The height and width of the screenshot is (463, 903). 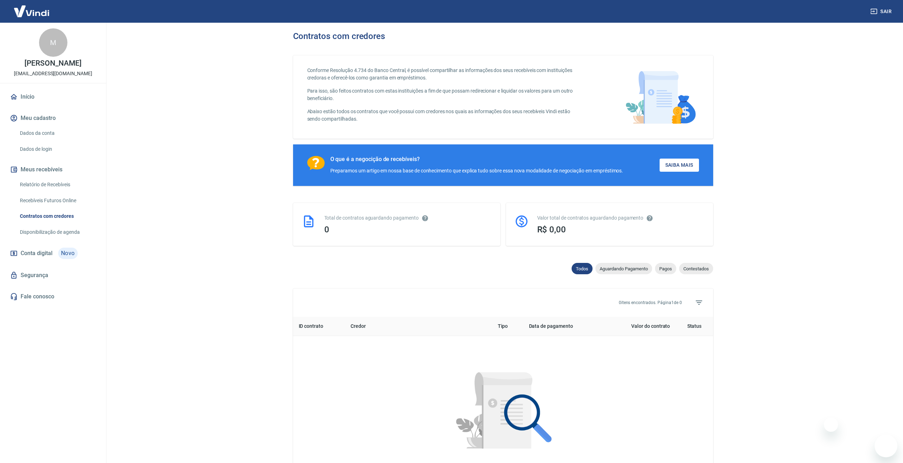 I want to click on svg: O valor comprometido não se refere a pagamentos pendentes na Vindi e sim como garantia a outras i..., so click(x=650, y=218).